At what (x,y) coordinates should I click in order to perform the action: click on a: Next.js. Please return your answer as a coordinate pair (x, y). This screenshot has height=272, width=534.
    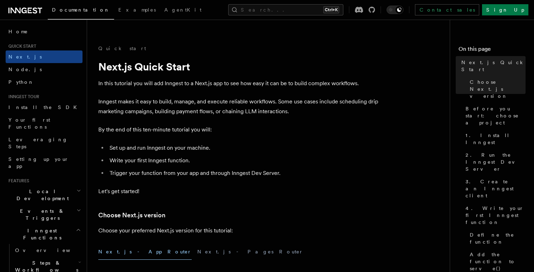
    Looking at the image, I should click on (44, 57).